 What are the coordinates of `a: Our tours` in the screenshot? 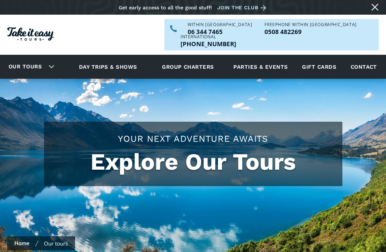 It's located at (25, 67).